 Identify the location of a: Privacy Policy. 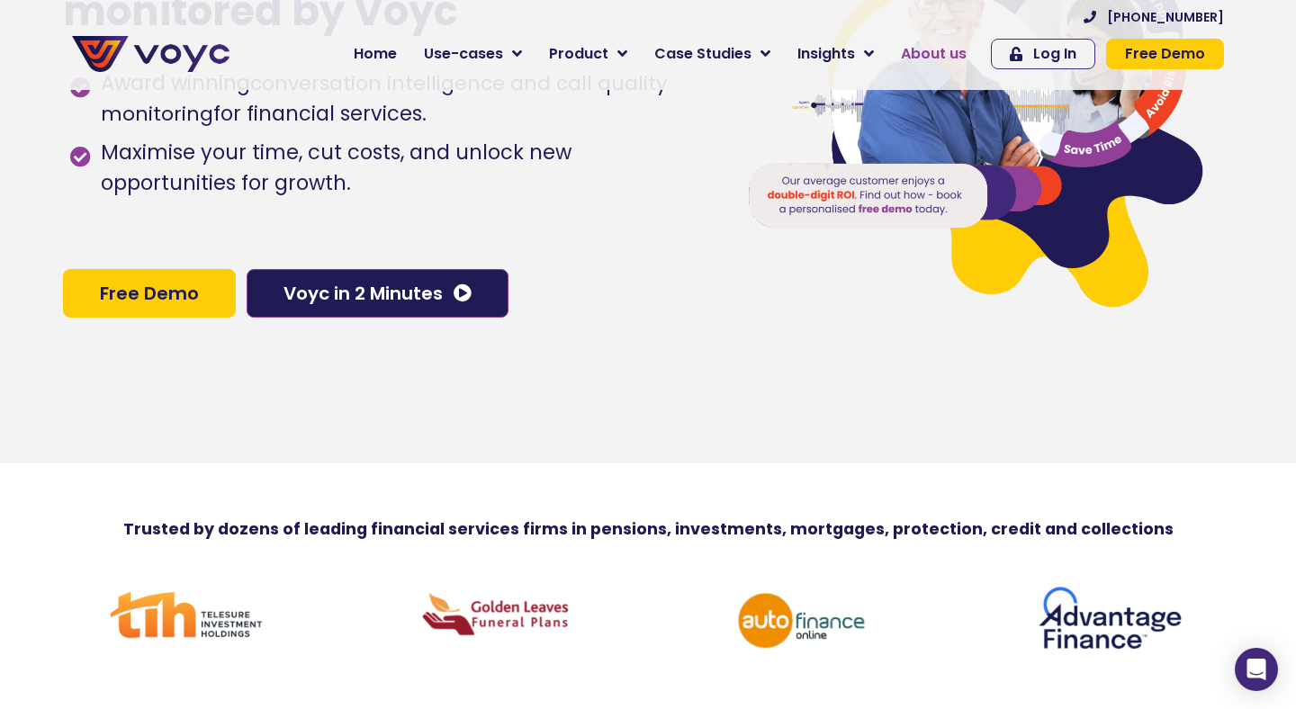
(413, 383).